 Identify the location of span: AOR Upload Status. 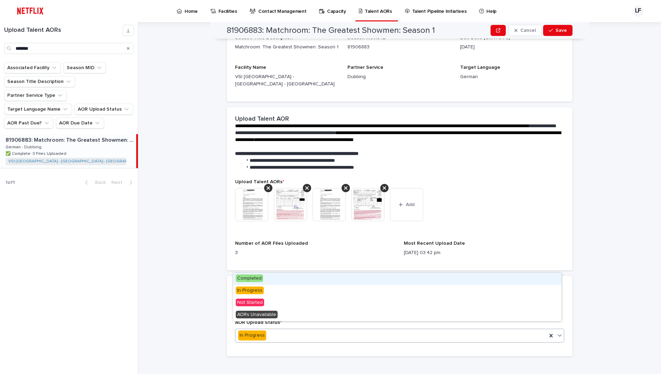
(258, 322).